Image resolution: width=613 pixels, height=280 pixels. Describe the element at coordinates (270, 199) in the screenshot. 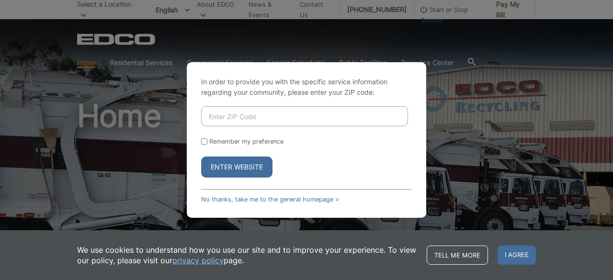

I see `a: No thanks, take me to the general homepage >` at that location.